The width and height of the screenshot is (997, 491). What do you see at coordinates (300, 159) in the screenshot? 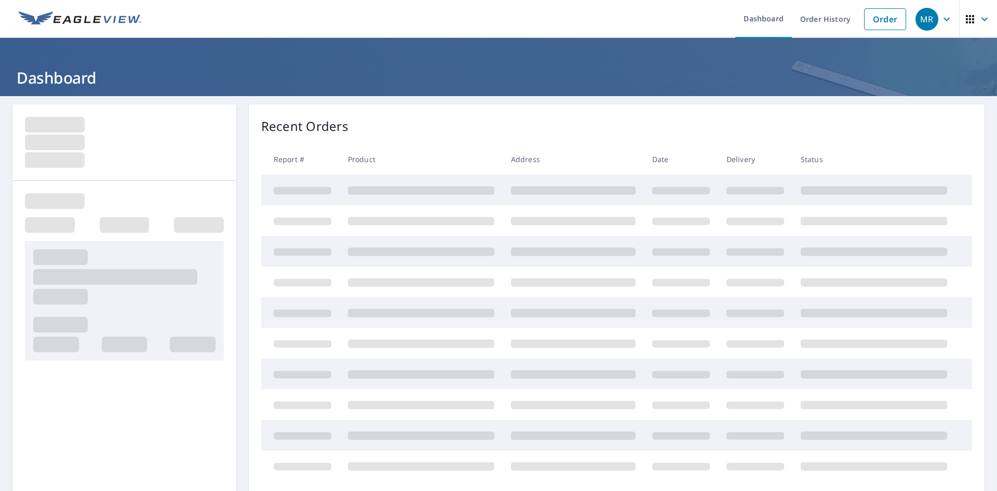
I see `th: Report #` at bounding box center [300, 159].